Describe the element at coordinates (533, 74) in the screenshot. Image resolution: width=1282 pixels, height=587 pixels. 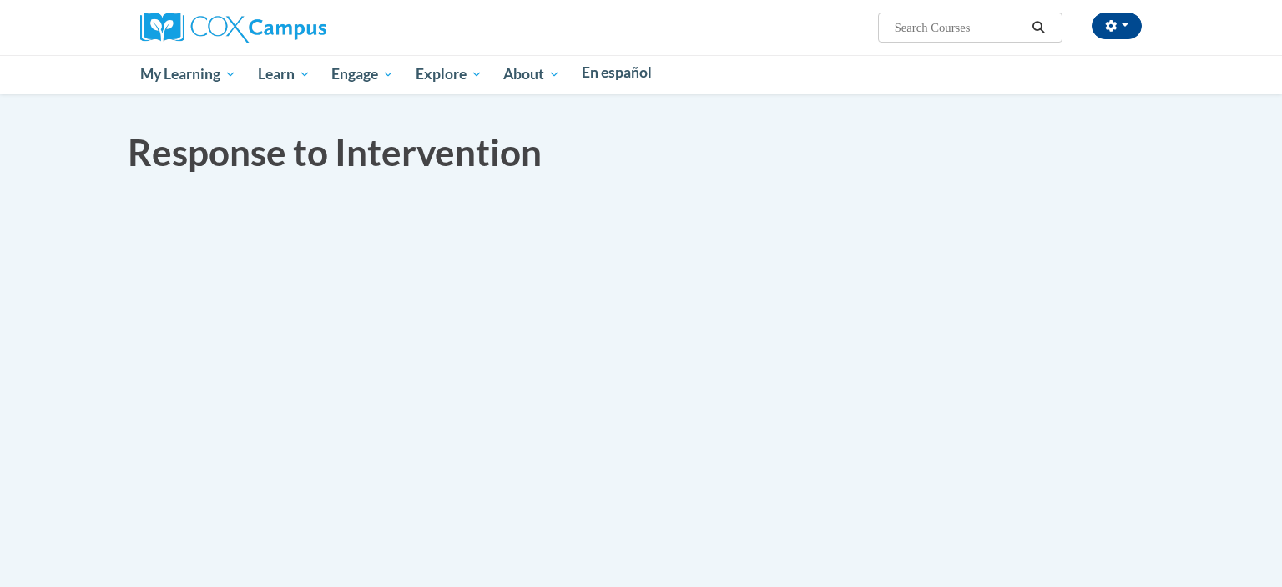
I see `a: About` at that location.